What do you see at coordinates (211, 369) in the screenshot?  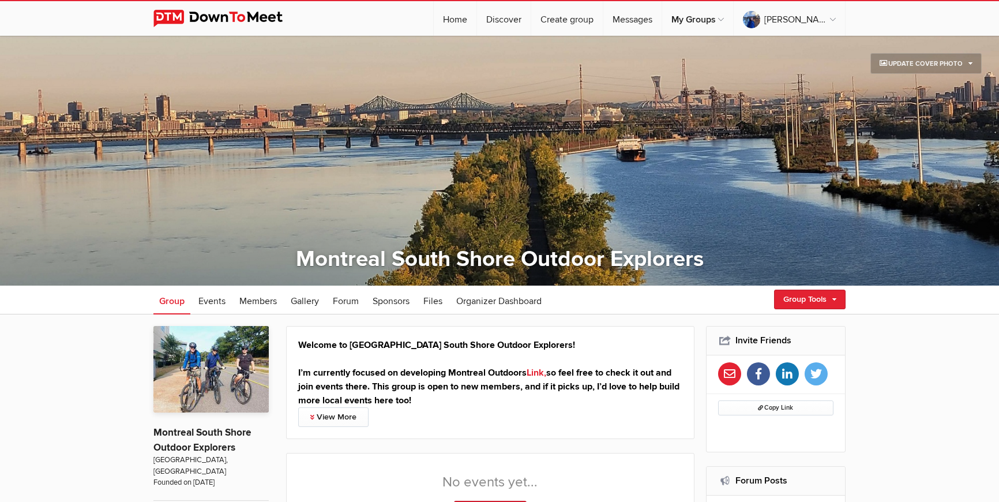 I see `img: Montreal South Shore Outdoor Explorers` at bounding box center [211, 369].